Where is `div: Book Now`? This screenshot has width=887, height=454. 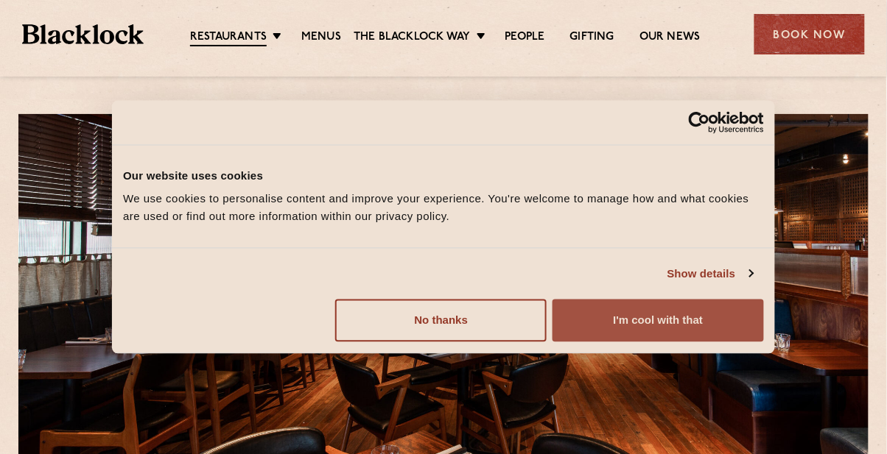
div: Book Now is located at coordinates (809, 34).